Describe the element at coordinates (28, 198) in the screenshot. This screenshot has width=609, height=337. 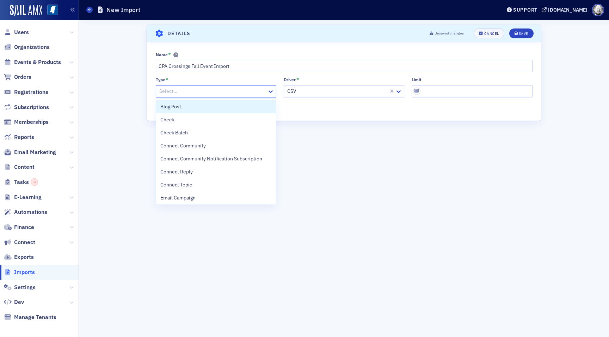
I see `span: E-Learning` at that location.